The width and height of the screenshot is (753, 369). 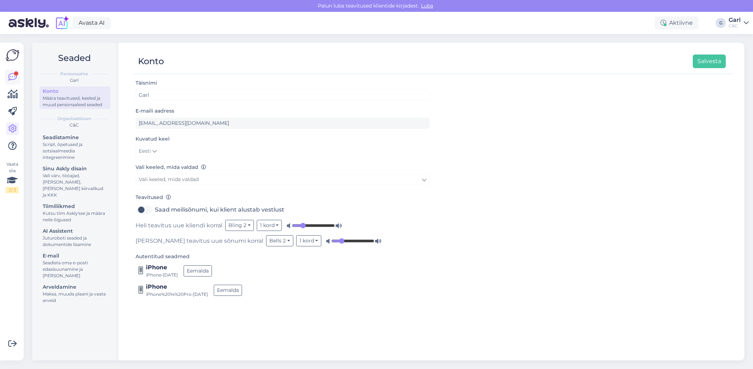 I want to click on img: explore-ai, so click(x=62, y=23).